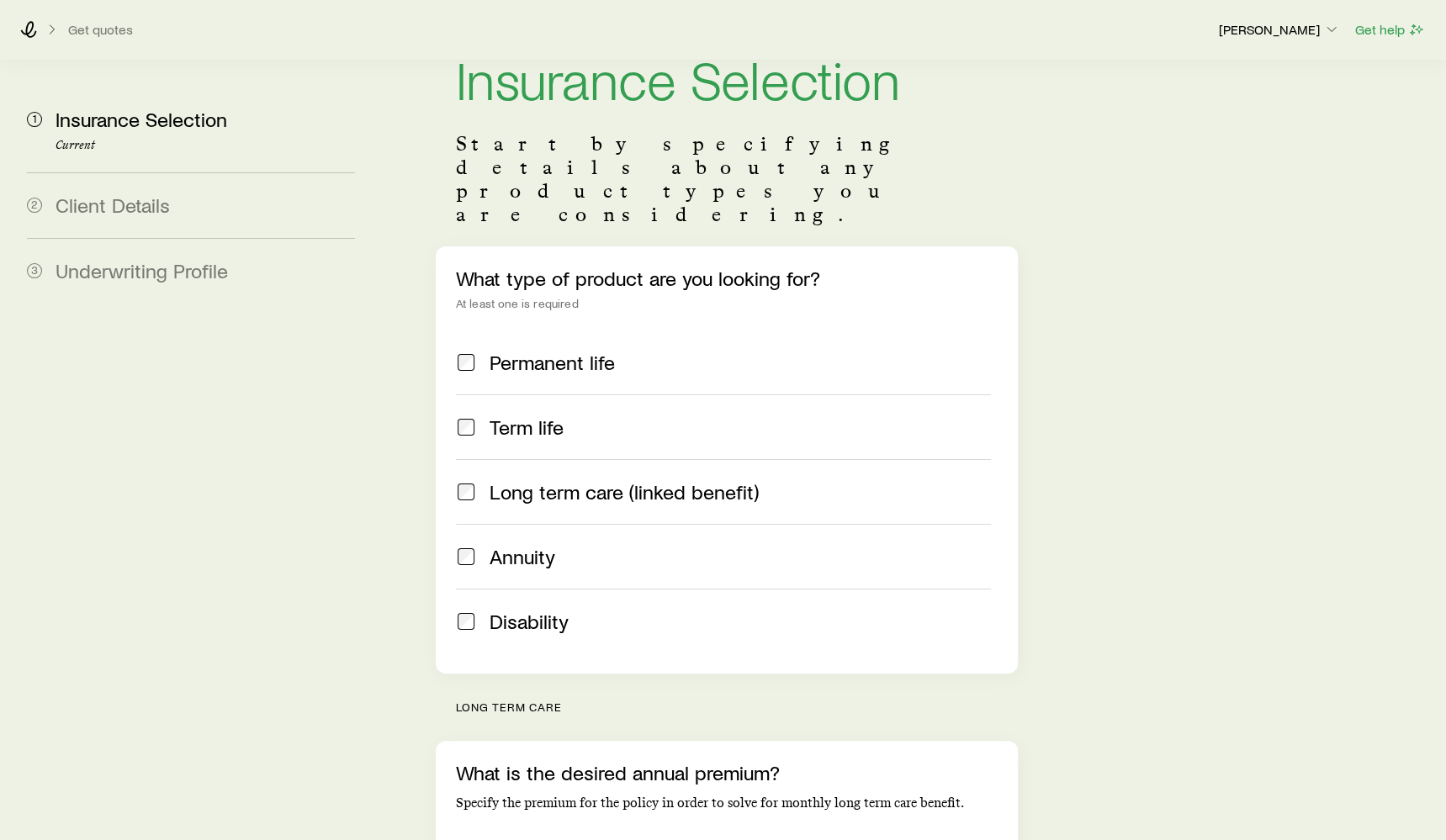 This screenshot has width=1446, height=840. I want to click on span: Client Details, so click(112, 204).